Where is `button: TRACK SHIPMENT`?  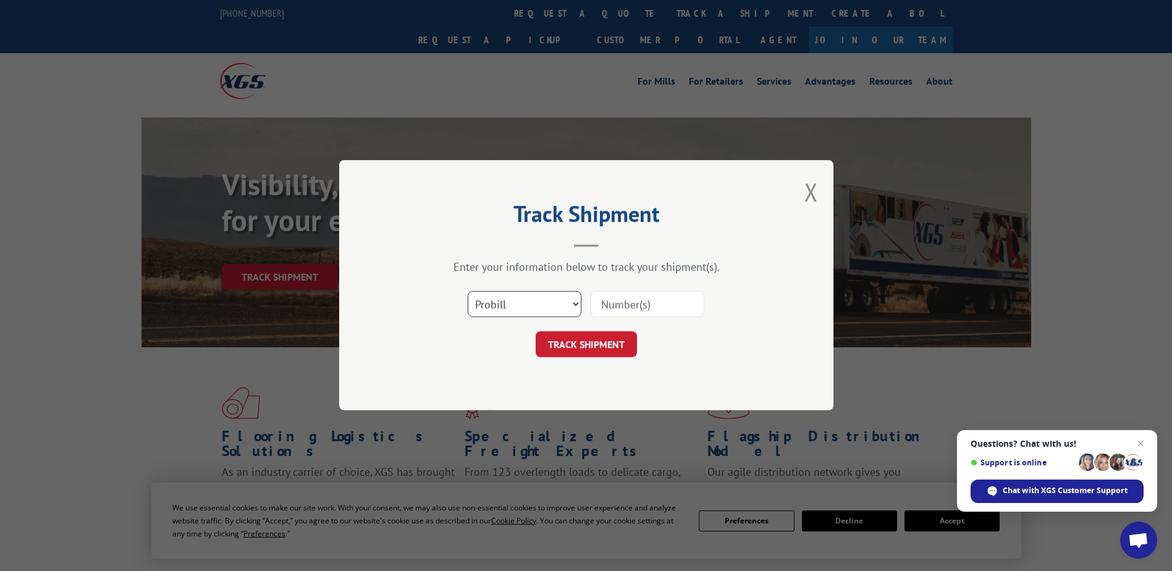 button: TRACK SHIPMENT is located at coordinates (586, 345).